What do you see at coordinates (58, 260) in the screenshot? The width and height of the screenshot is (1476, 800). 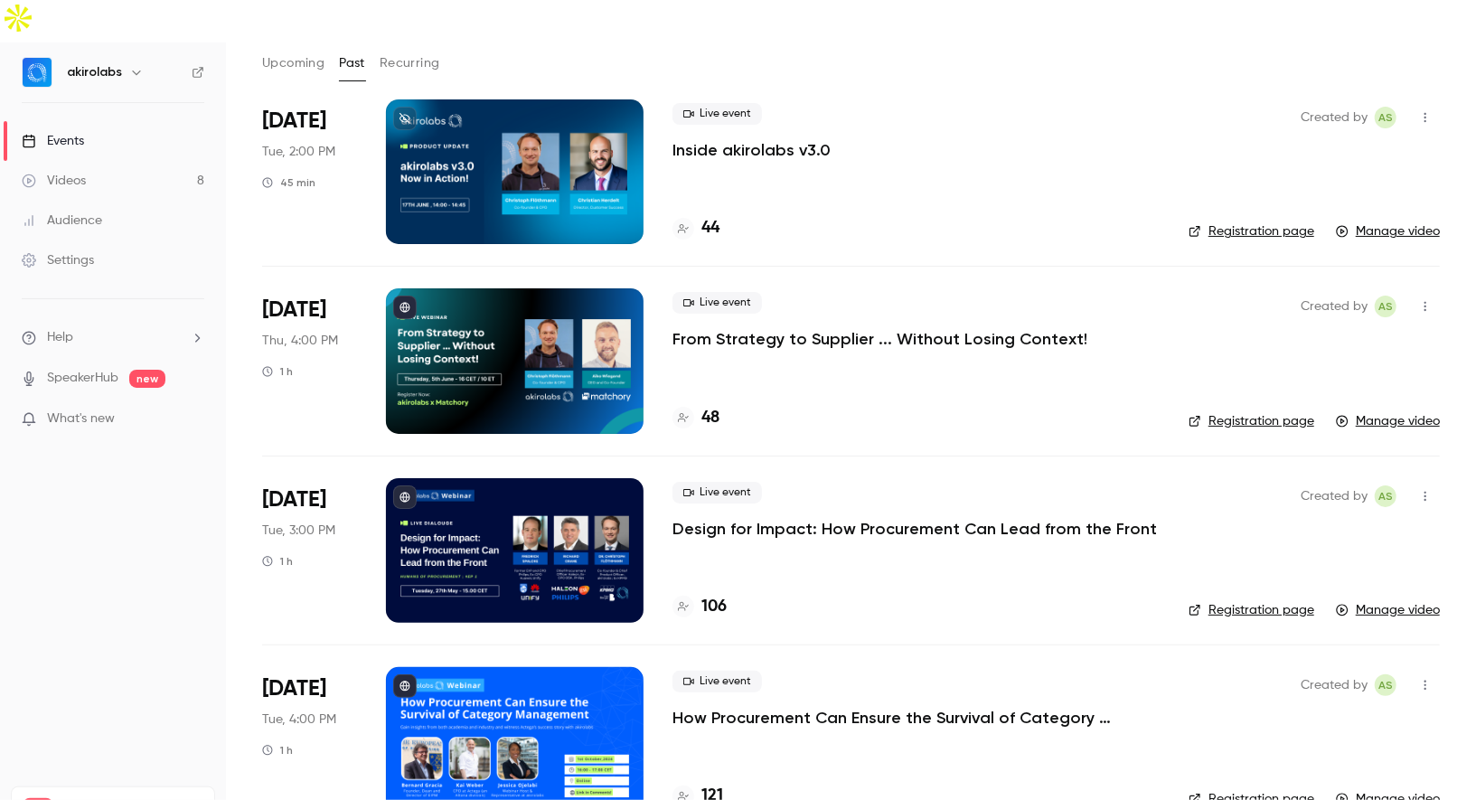 I see `div: Settings` at bounding box center [58, 260].